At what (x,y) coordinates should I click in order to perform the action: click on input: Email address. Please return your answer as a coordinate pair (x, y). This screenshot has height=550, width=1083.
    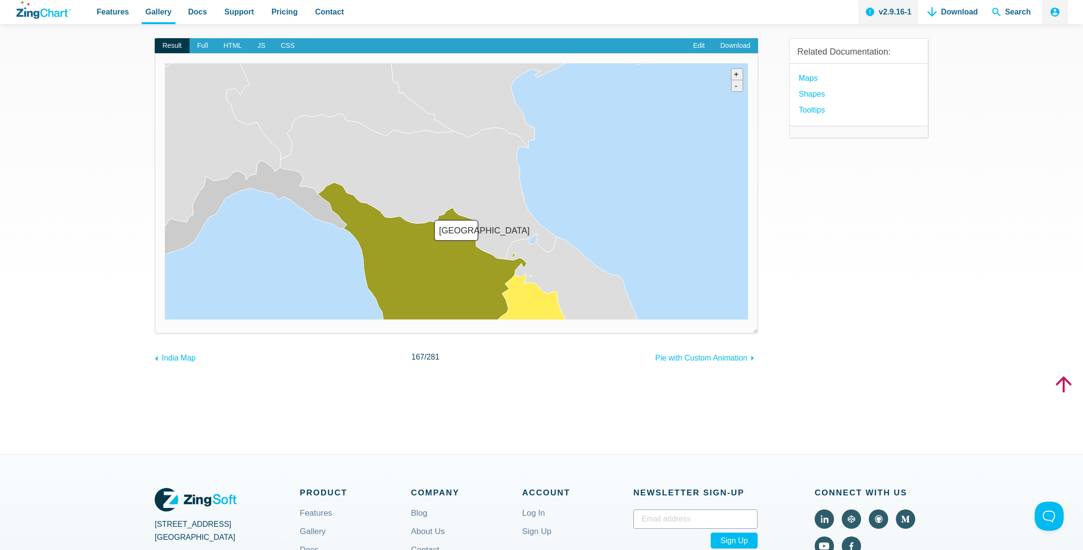
    Looking at the image, I should click on (695, 519).